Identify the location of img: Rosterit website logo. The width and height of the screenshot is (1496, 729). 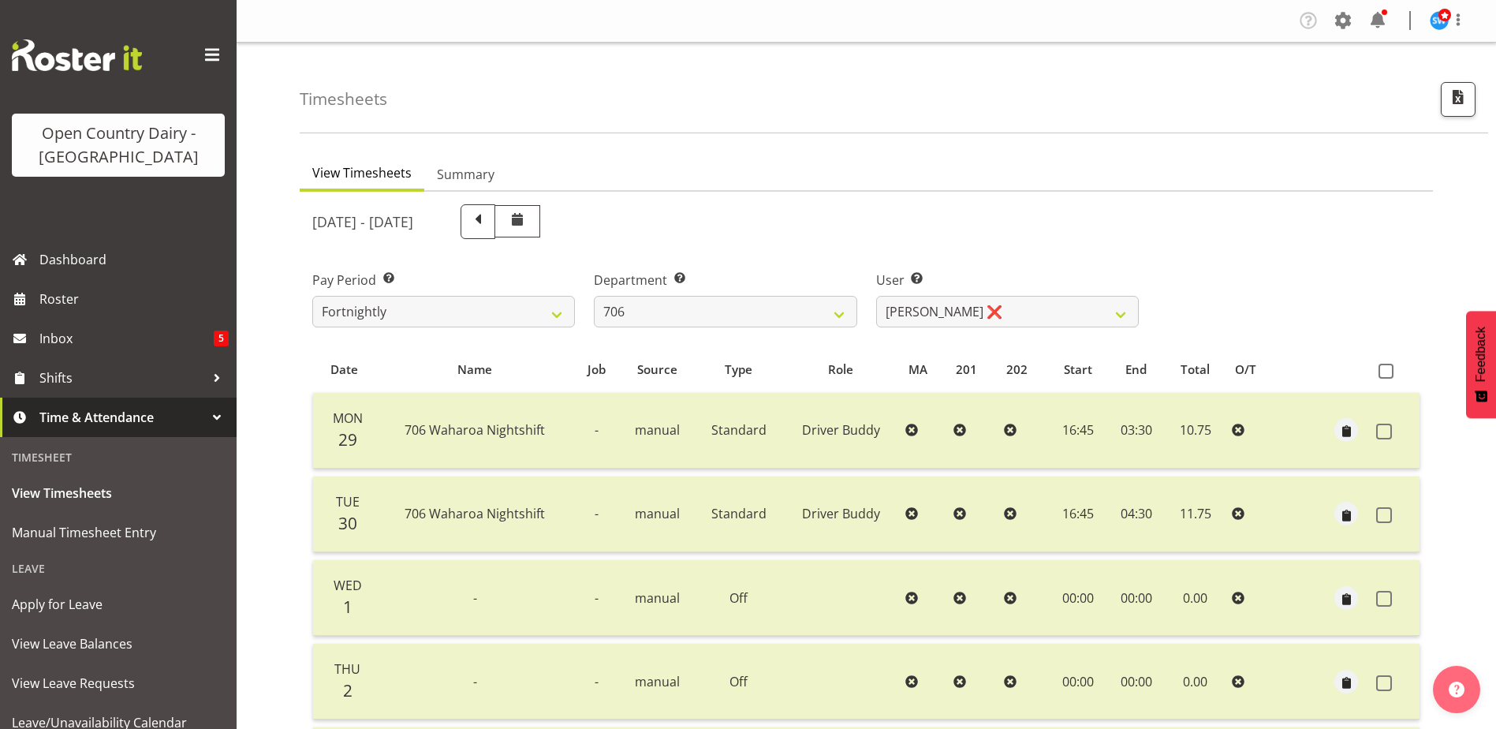
(76, 55).